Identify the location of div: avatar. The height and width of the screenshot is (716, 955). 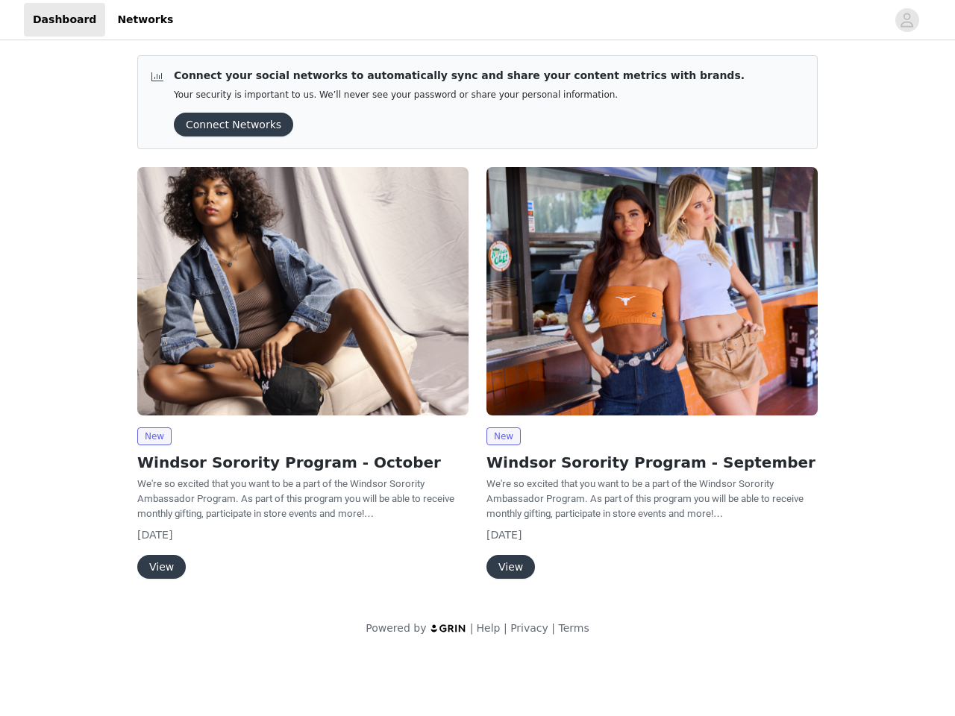
(906, 20).